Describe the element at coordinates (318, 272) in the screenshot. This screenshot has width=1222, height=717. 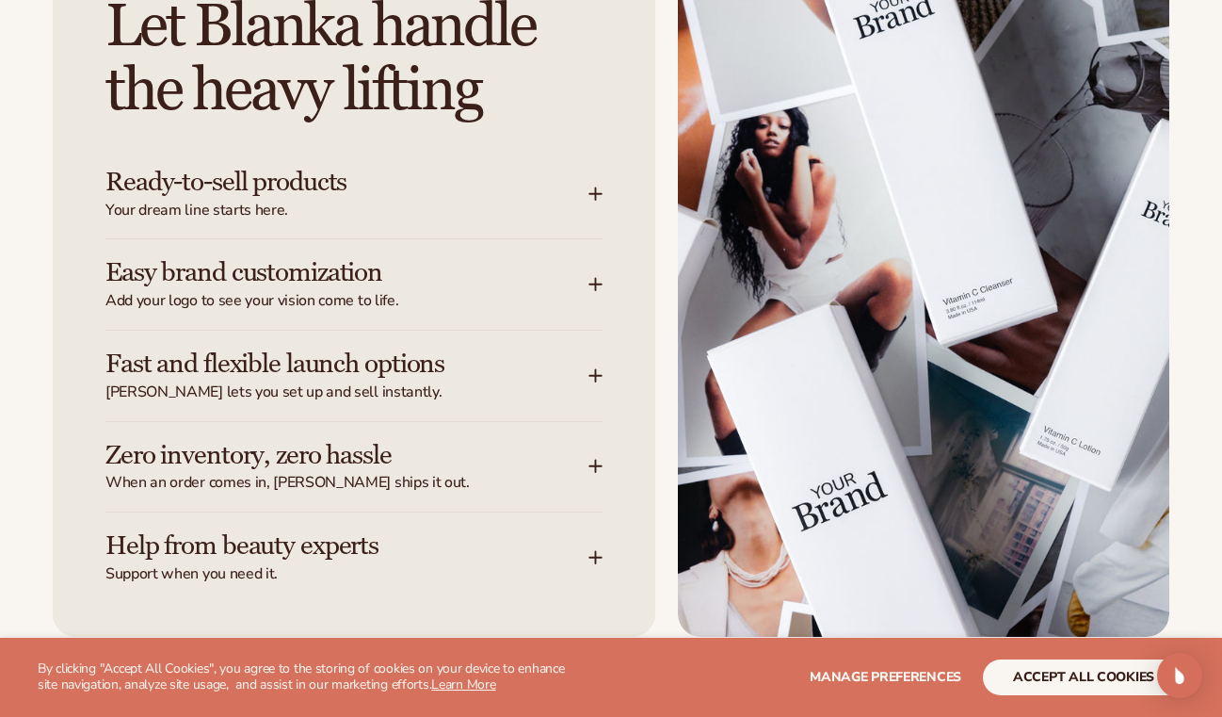
I see `h3: Easy brand customization` at that location.